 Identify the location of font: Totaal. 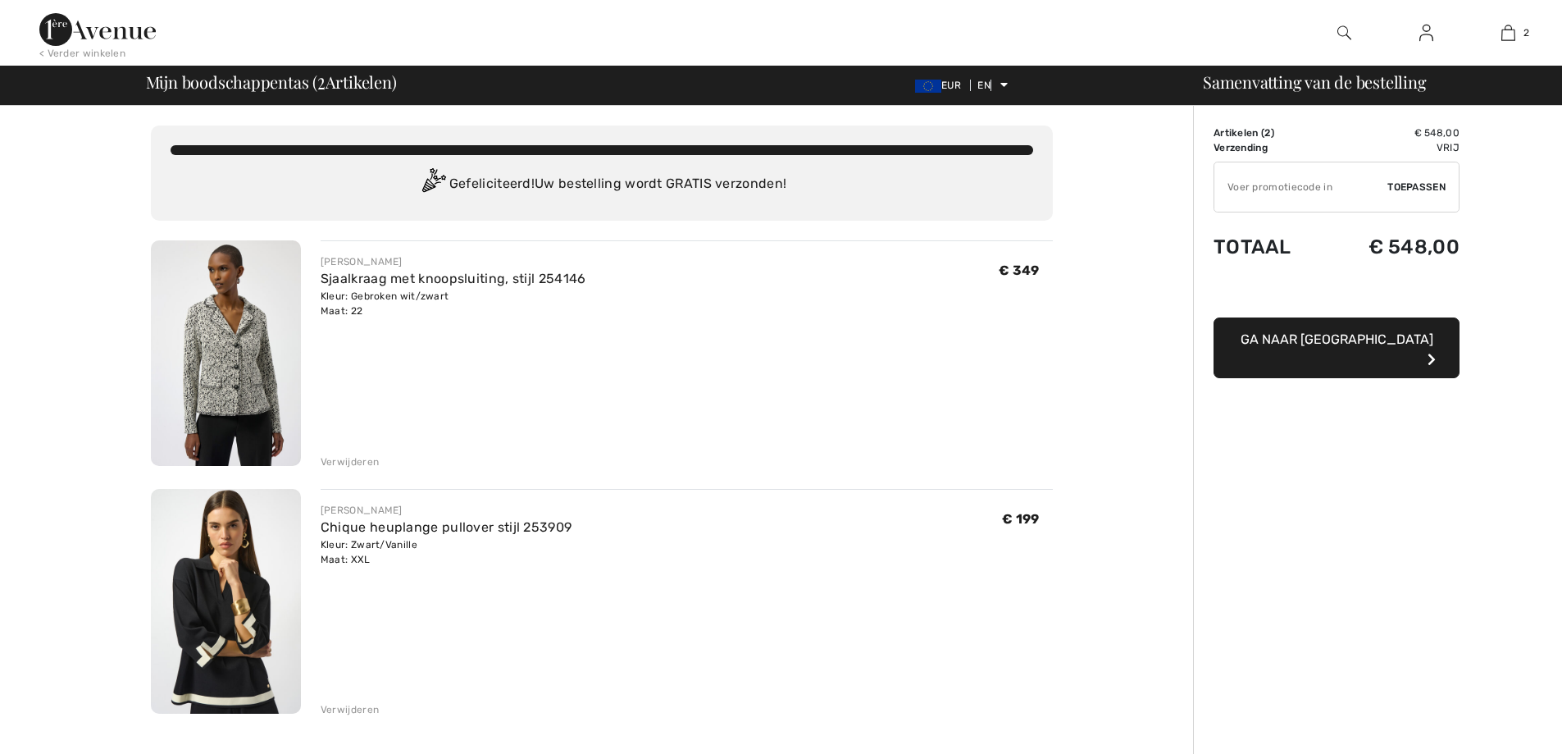
(1252, 247).